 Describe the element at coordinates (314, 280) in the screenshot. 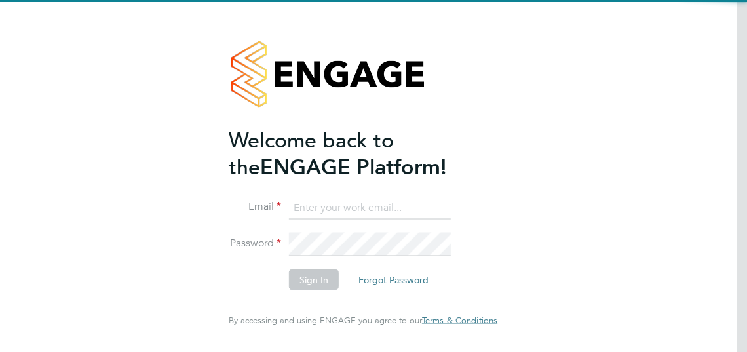

I see `button: Sign In` at that location.